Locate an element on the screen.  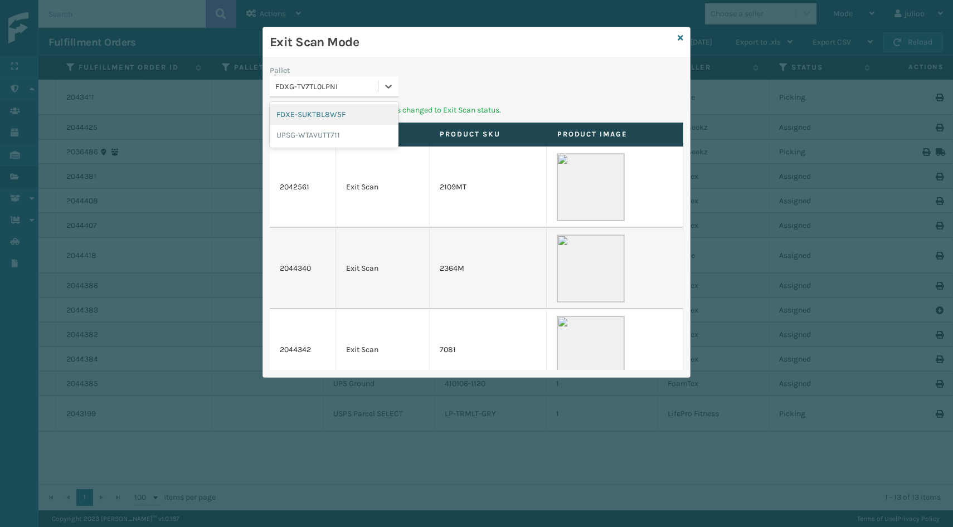
div: UPSG-WTAVUTT711 is located at coordinates (334, 135).